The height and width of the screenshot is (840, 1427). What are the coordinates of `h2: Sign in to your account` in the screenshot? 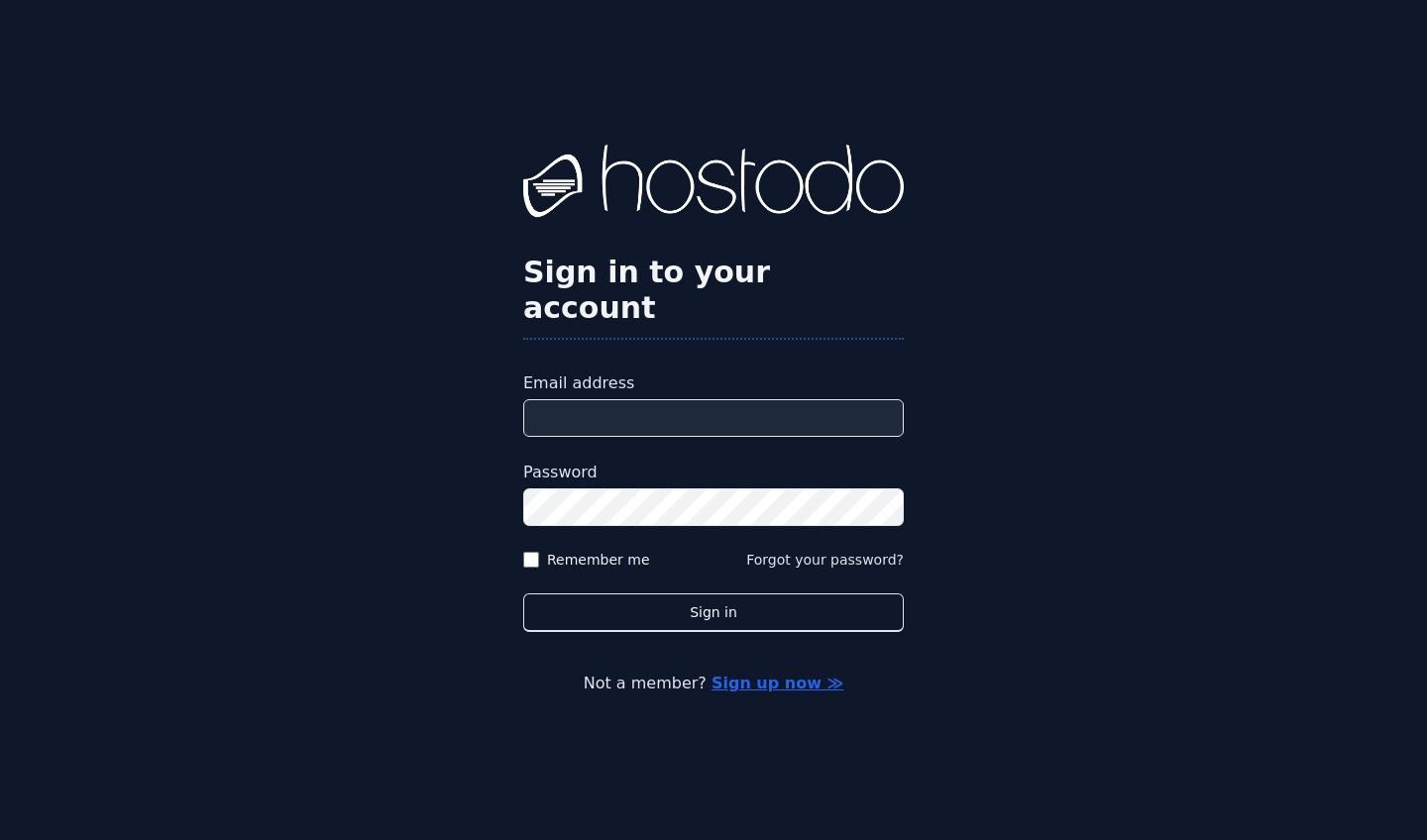 It's located at (713, 290).